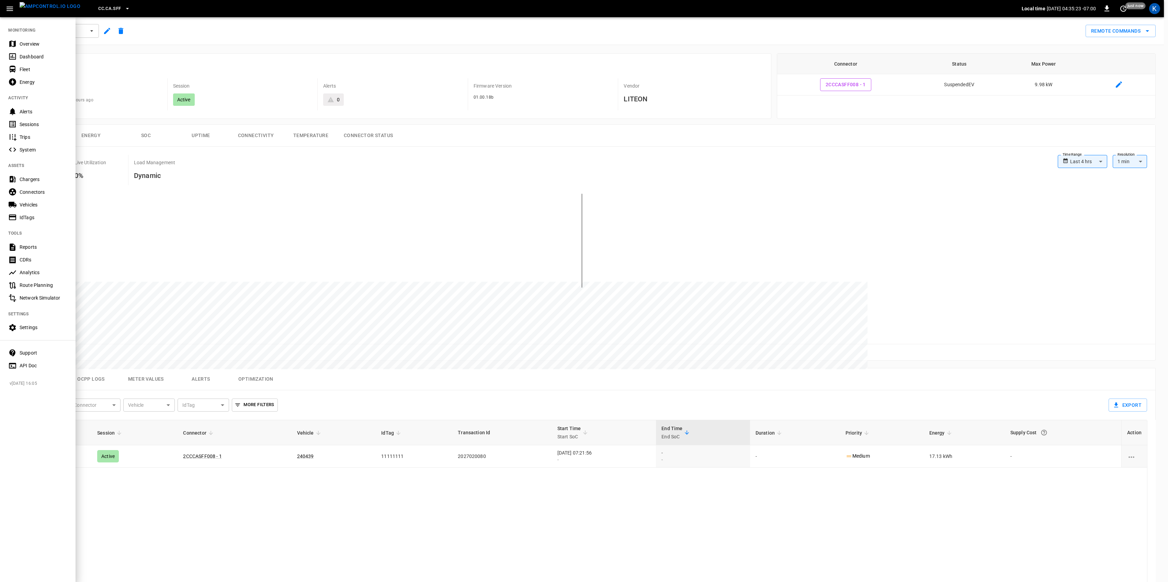 The width and height of the screenshot is (1168, 582). What do you see at coordinates (43, 137) in the screenshot?
I see `div: Trips` at bounding box center [43, 137].